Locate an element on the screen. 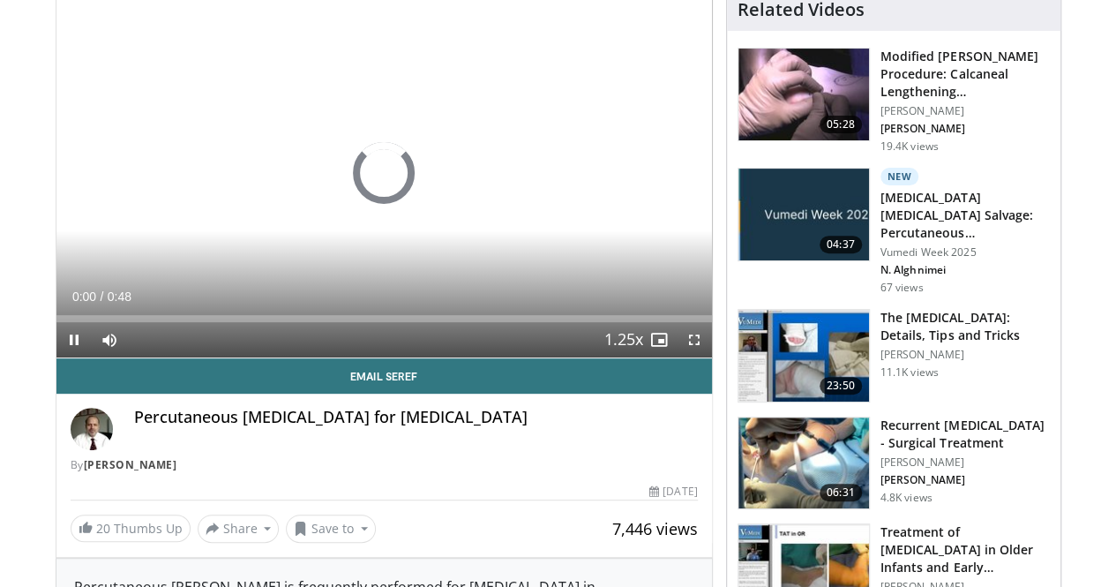 Image resolution: width=1116 pixels, height=587 pixels. p: New is located at coordinates (900, 176).